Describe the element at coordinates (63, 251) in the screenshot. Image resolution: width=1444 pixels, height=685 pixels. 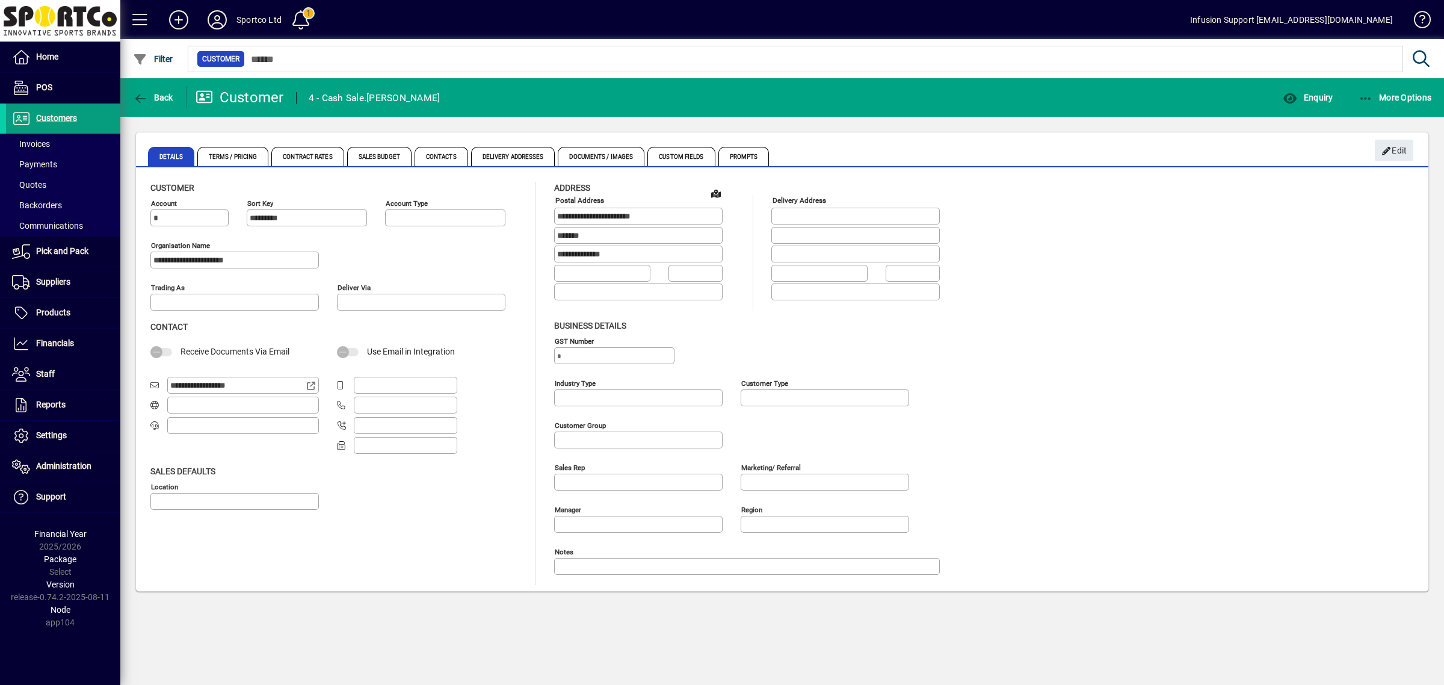
I see `a: Pick and Pack` at that location.